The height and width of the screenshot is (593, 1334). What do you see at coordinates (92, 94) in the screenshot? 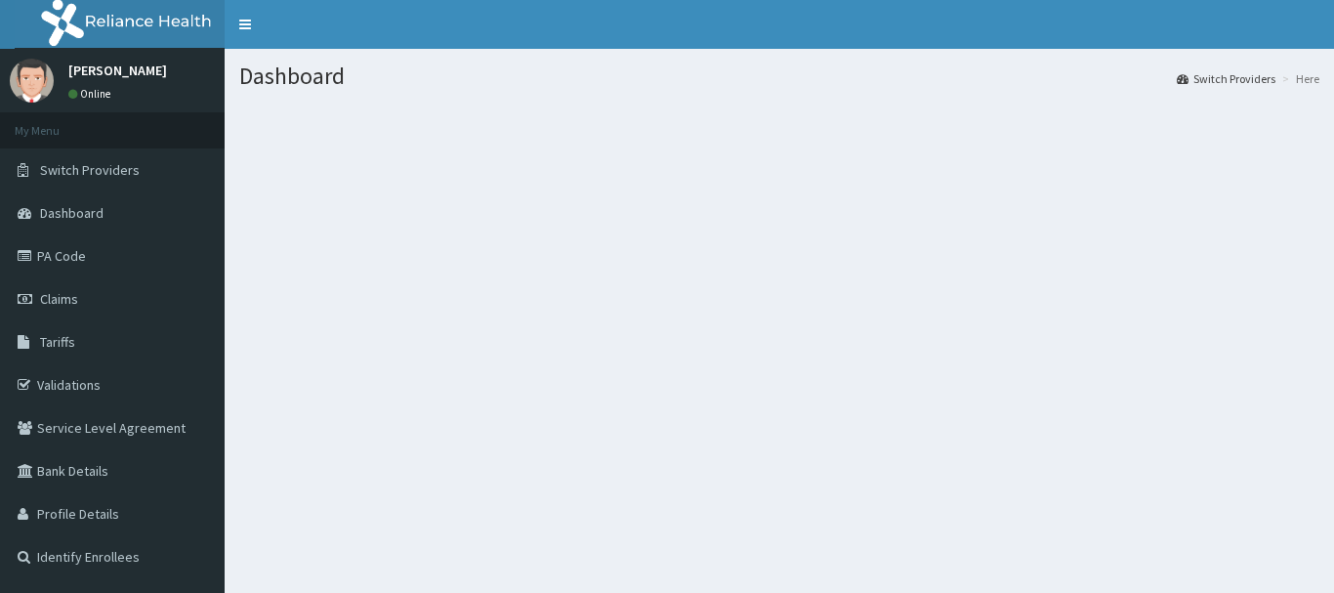
I see `a: Online` at bounding box center [92, 94].